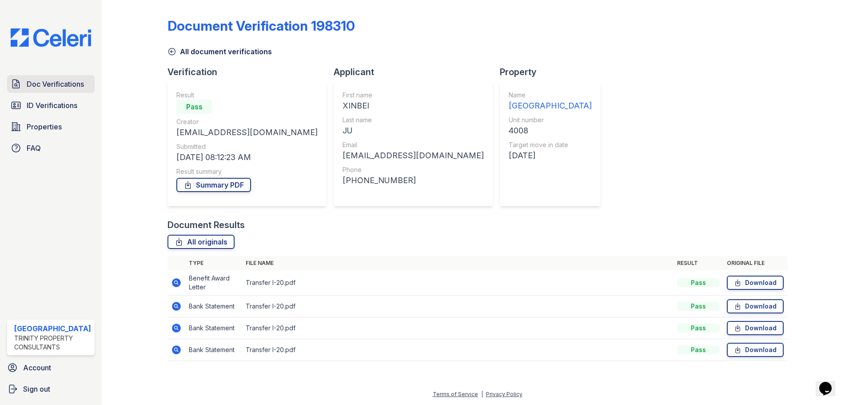 Image resolution: width=853 pixels, height=405 pixels. Describe the element at coordinates (55, 84) in the screenshot. I see `span: Doc Verifications` at that location.